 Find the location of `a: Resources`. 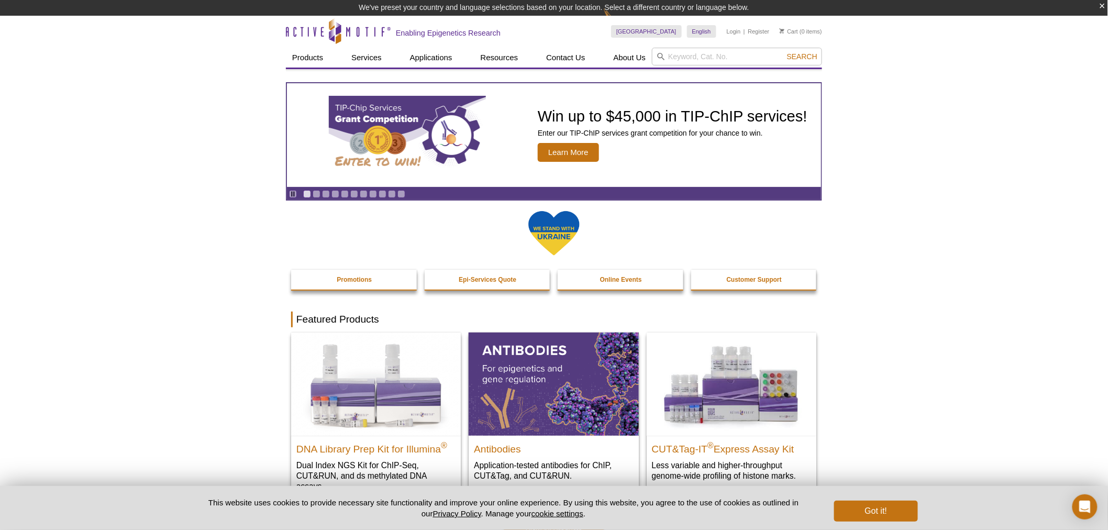

a: Resources is located at coordinates (500, 58).